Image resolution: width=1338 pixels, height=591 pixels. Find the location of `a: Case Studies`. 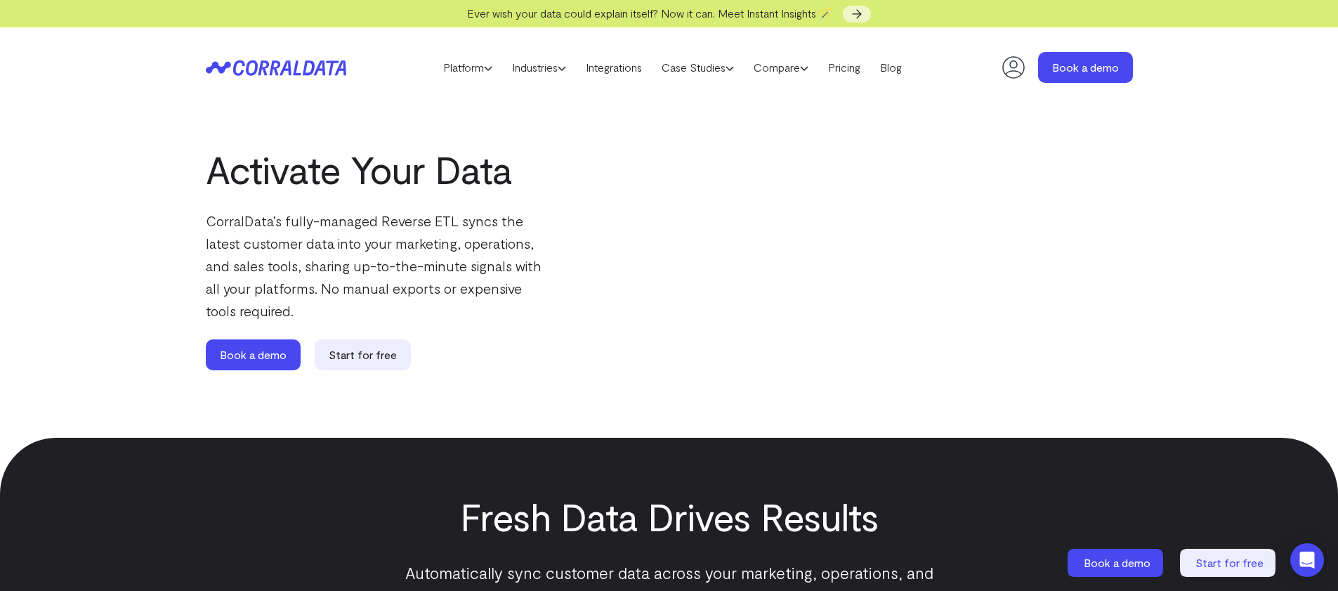

a: Case Studies is located at coordinates (697, 67).